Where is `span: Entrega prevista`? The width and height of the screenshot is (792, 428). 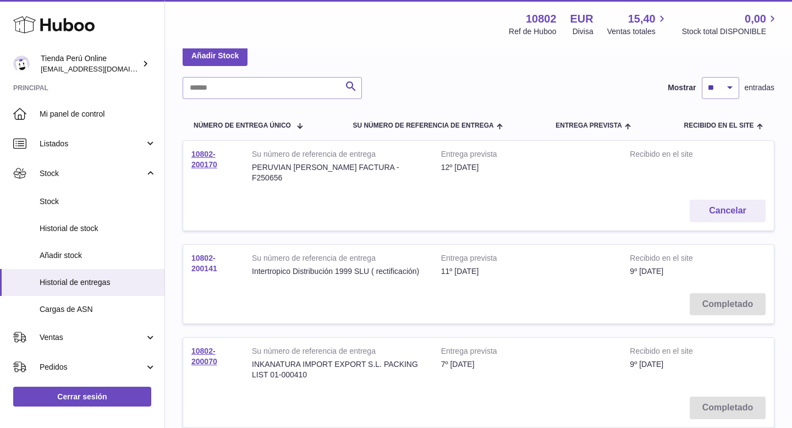 span: Entrega prevista is located at coordinates (589, 125).